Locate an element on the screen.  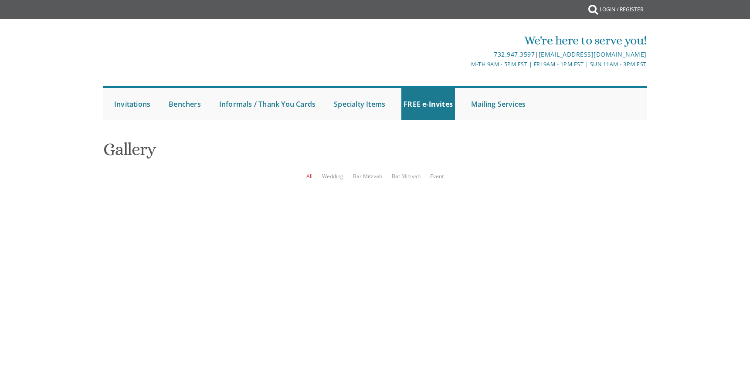
a: Bat Mitzvah is located at coordinates (406, 176).